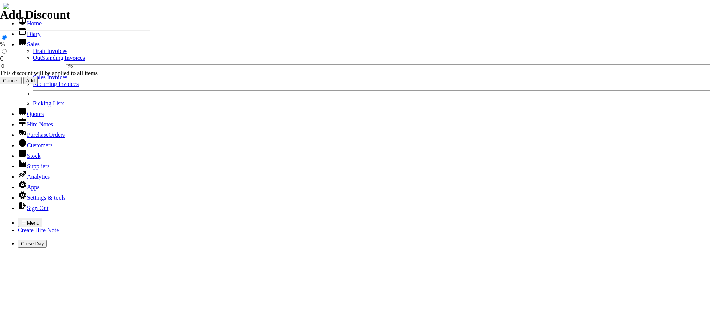  I want to click on li: Stock, so click(364, 154).